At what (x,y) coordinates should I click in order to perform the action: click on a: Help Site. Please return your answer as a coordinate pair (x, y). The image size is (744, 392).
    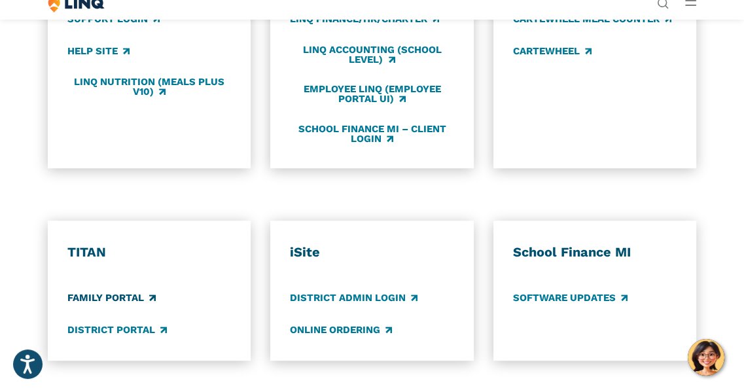
    Looking at the image, I should click on (98, 52).